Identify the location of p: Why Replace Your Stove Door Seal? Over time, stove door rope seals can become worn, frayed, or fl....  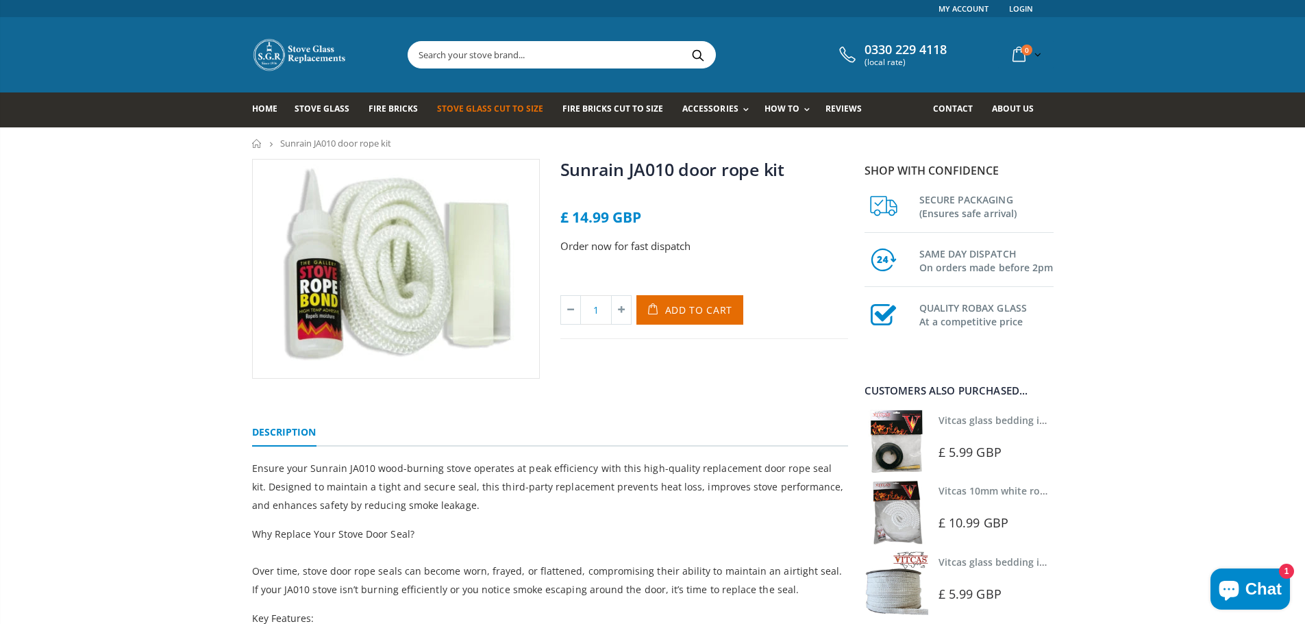
(550, 562).